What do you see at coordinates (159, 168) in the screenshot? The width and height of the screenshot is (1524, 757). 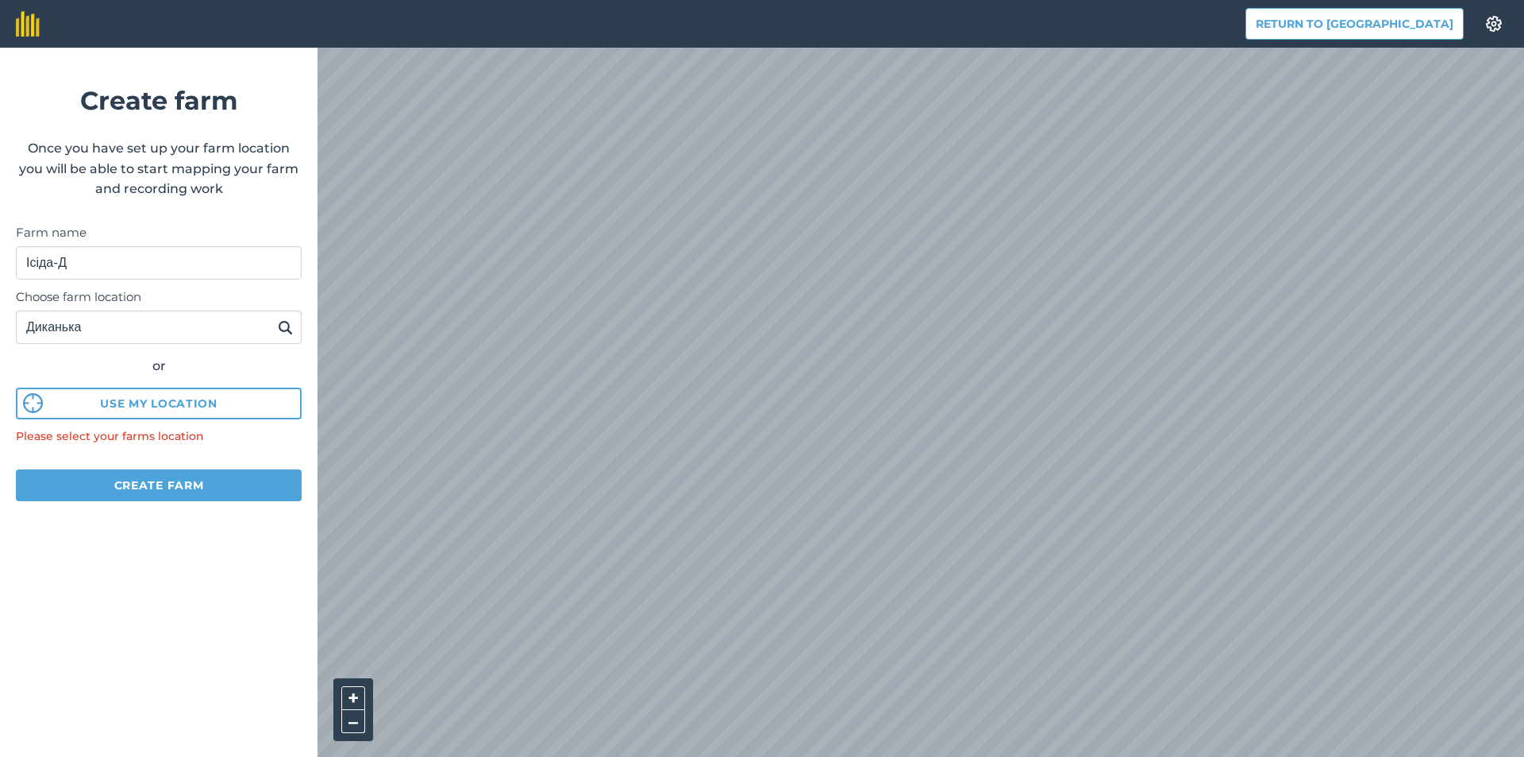 I see `p: Once you have set up your farm location you will be able to start mapping your farm and recording...` at bounding box center [159, 168].